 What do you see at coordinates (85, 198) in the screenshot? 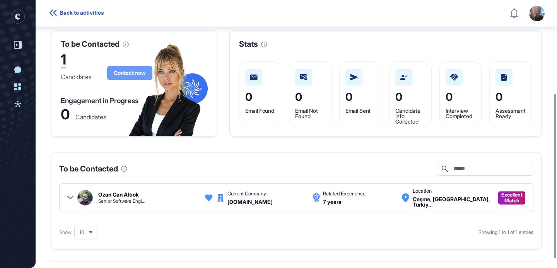
I see `img: Ozan Can Altıok` at bounding box center [85, 198].